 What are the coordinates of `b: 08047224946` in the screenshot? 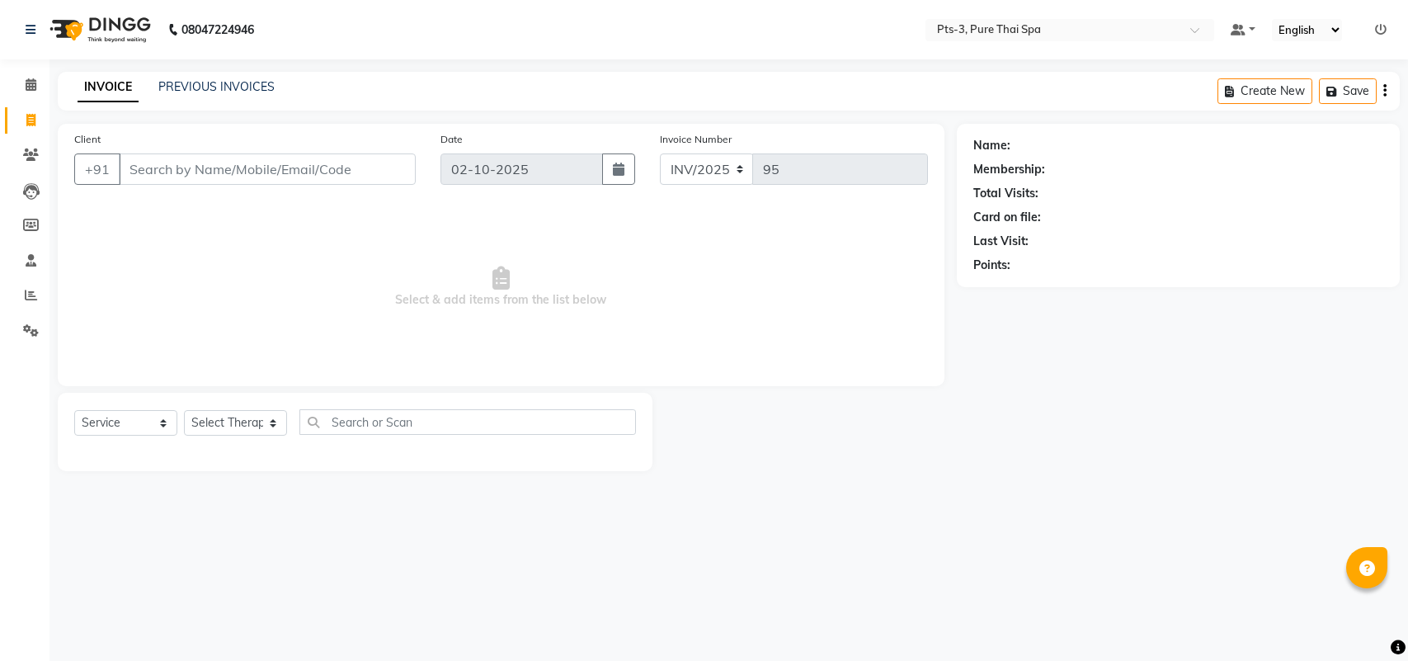 It's located at (218, 30).